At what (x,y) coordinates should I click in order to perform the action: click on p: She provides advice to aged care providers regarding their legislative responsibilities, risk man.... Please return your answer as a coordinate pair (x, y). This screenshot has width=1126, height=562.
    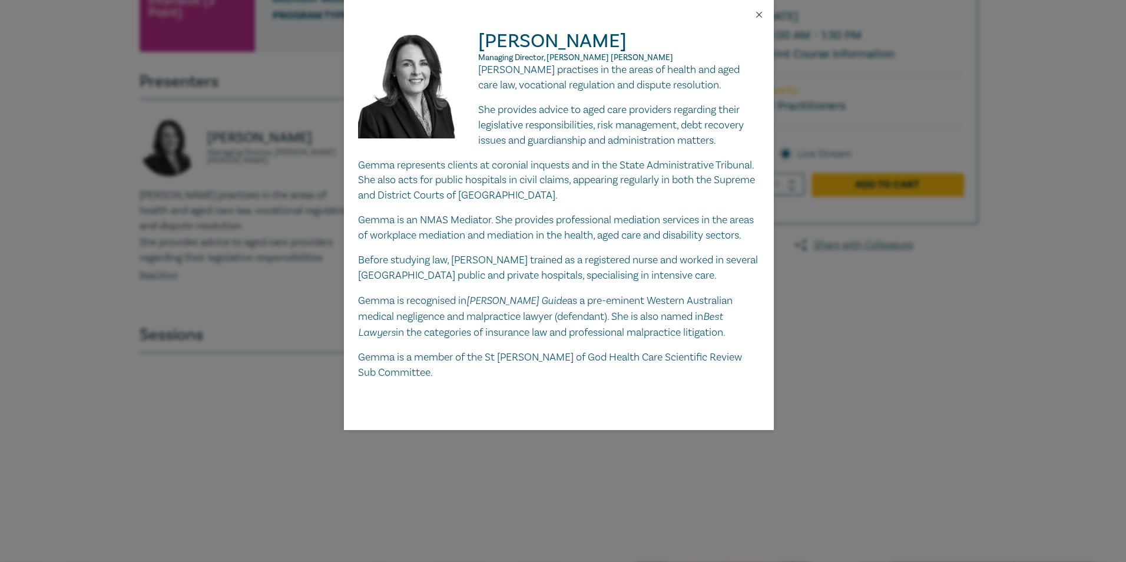
    Looking at the image, I should click on (559, 125).